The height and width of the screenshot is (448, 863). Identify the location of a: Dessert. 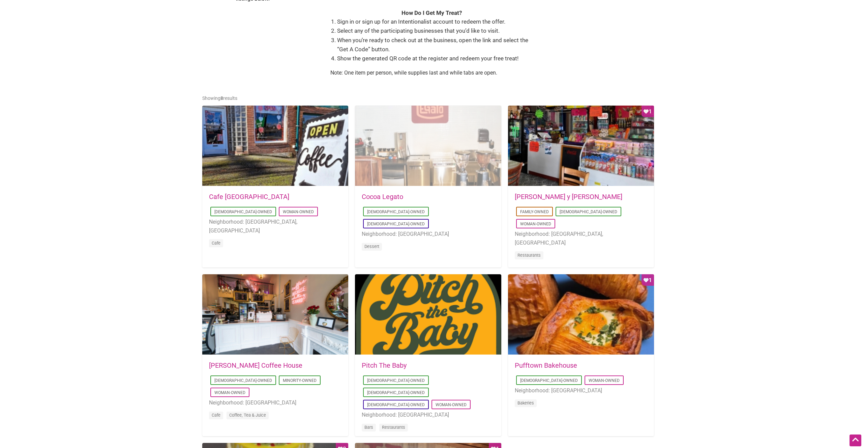
(372, 246).